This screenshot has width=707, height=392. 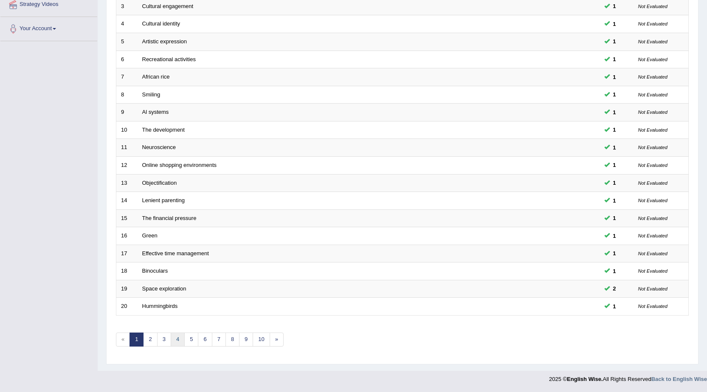 I want to click on a: 6, so click(x=205, y=339).